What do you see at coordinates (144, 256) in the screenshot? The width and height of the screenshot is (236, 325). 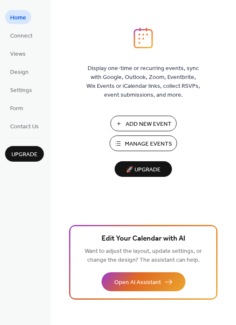 I see `span: Want to adjust the layout, update settings, or change the design? The assistant can help.` at bounding box center [144, 256].